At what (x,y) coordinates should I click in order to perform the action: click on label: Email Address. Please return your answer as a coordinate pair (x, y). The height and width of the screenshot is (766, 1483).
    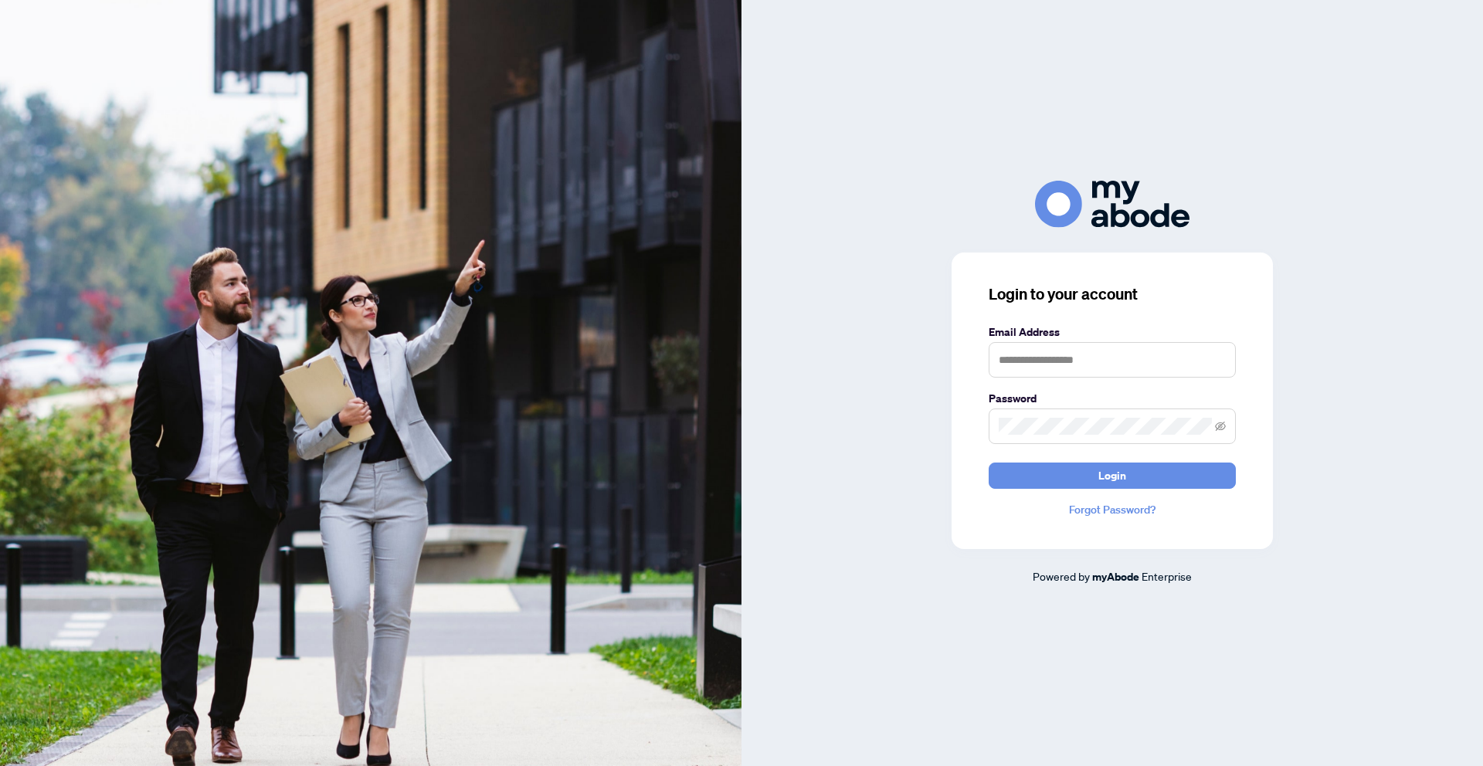
    Looking at the image, I should click on (1112, 332).